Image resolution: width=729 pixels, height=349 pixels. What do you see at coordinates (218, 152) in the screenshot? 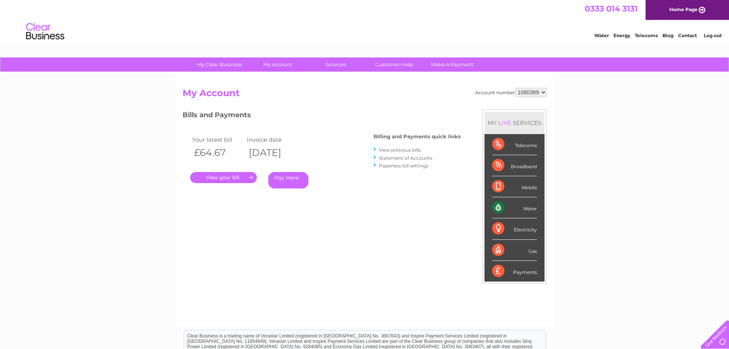
I see `th: £64.67` at bounding box center [218, 152].